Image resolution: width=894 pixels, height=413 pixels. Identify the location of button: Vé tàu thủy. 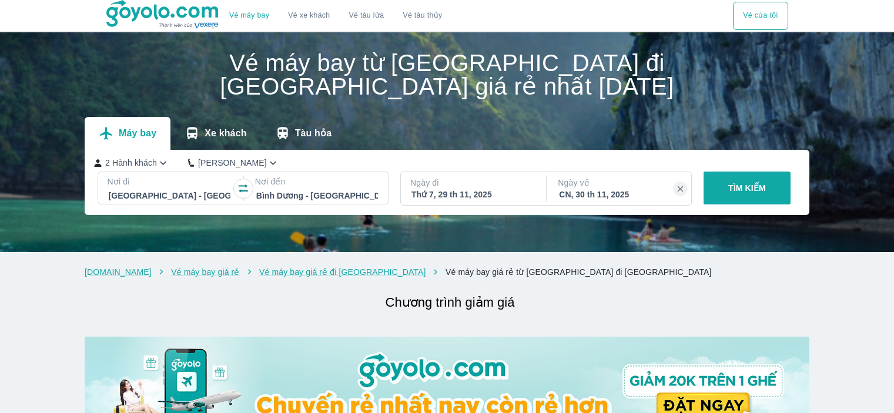
(422, 16).